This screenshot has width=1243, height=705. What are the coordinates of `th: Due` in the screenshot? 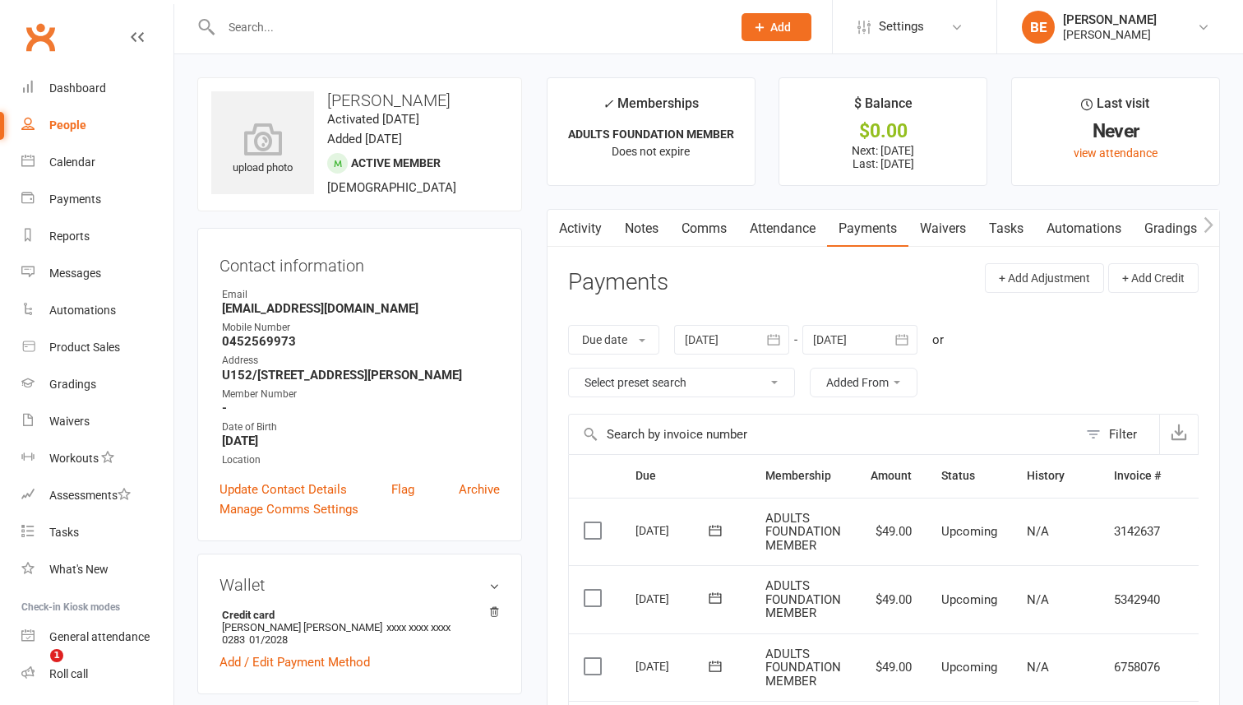 It's located at (686, 475).